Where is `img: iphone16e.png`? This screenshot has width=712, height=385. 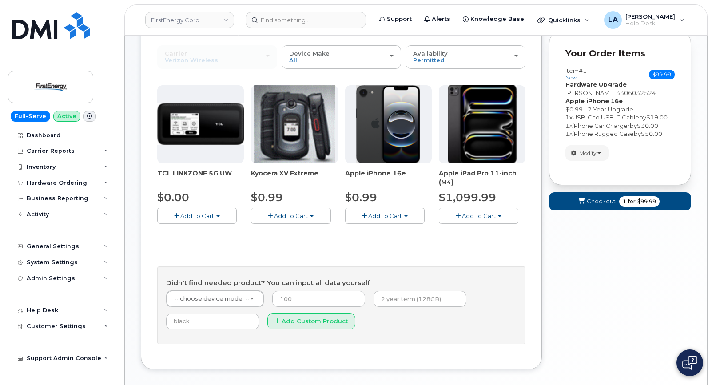
img: iphone16e.png is located at coordinates (388, 124).